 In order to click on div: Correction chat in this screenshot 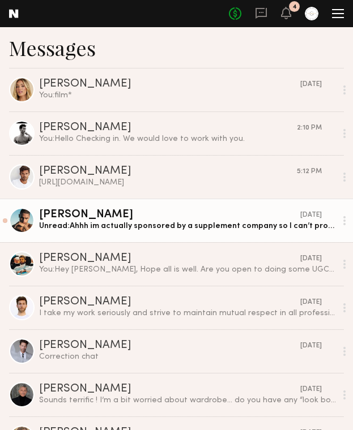, I will do `click(187, 357)`.